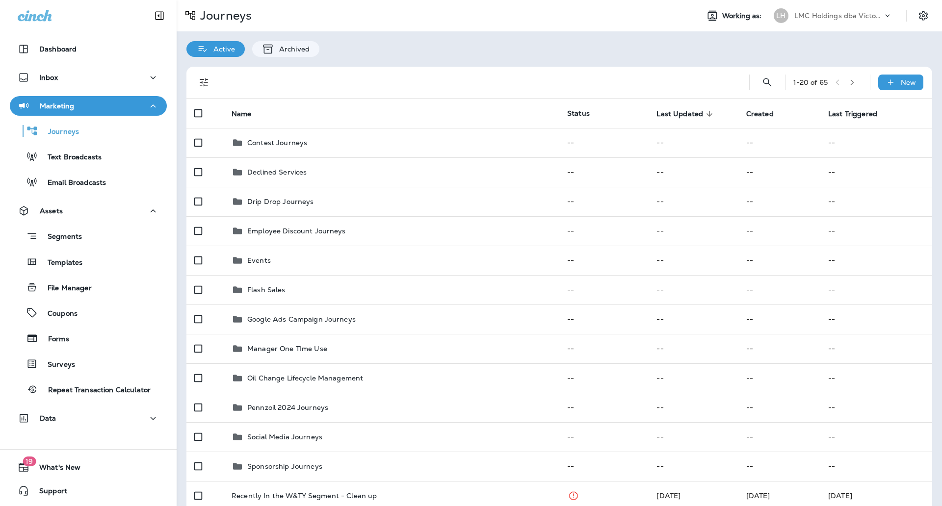 Image resolution: width=942 pixels, height=506 pixels. Describe the element at coordinates (305, 378) in the screenshot. I see `p: Oil Change Lifecycle Management` at that location.